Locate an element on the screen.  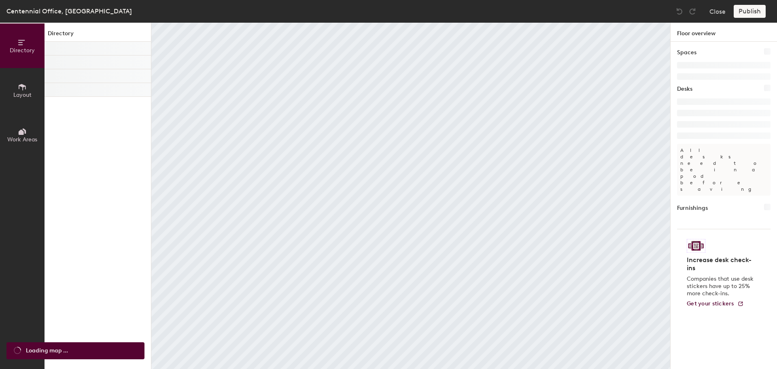
canvas: Map is located at coordinates (411, 196).